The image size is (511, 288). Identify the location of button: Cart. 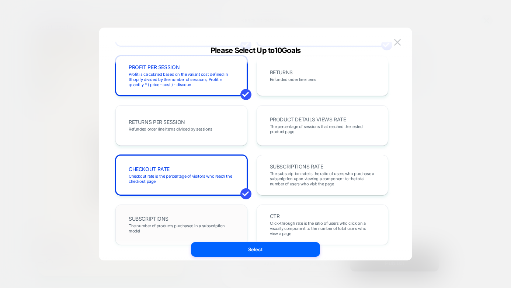
(34, 225).